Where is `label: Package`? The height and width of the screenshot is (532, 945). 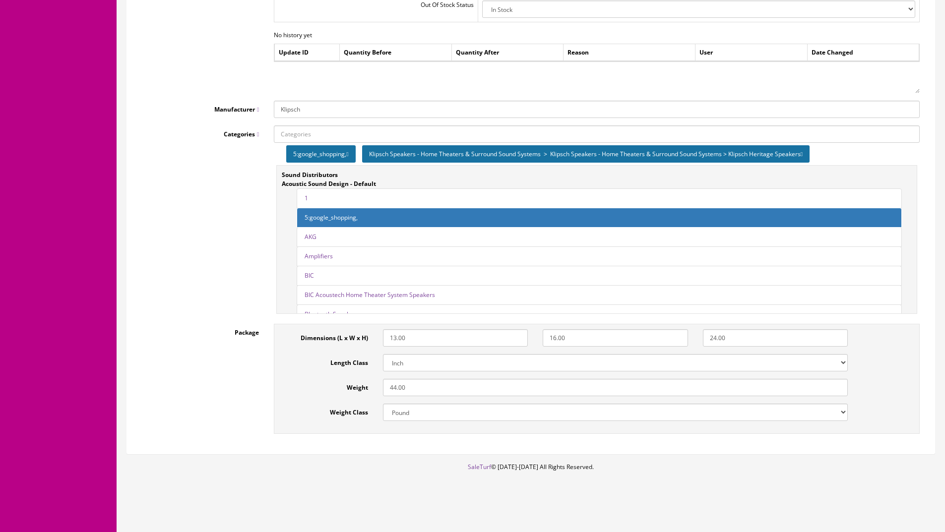 label: Package is located at coordinates (200, 330).